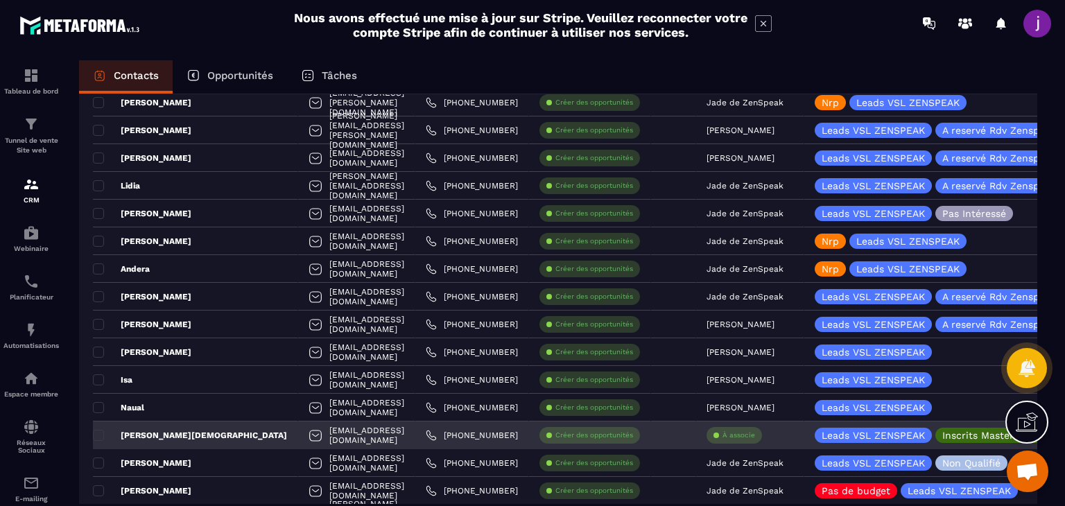 This screenshot has height=506, width=1065. What do you see at coordinates (738, 435) in the screenshot?
I see `p: À associe` at bounding box center [738, 435].